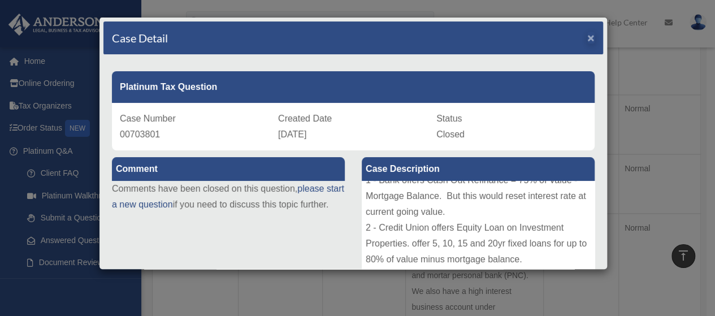 Image resolution: width=715 pixels, height=316 pixels. Describe the element at coordinates (590, 37) in the screenshot. I see `button: Close` at that location.